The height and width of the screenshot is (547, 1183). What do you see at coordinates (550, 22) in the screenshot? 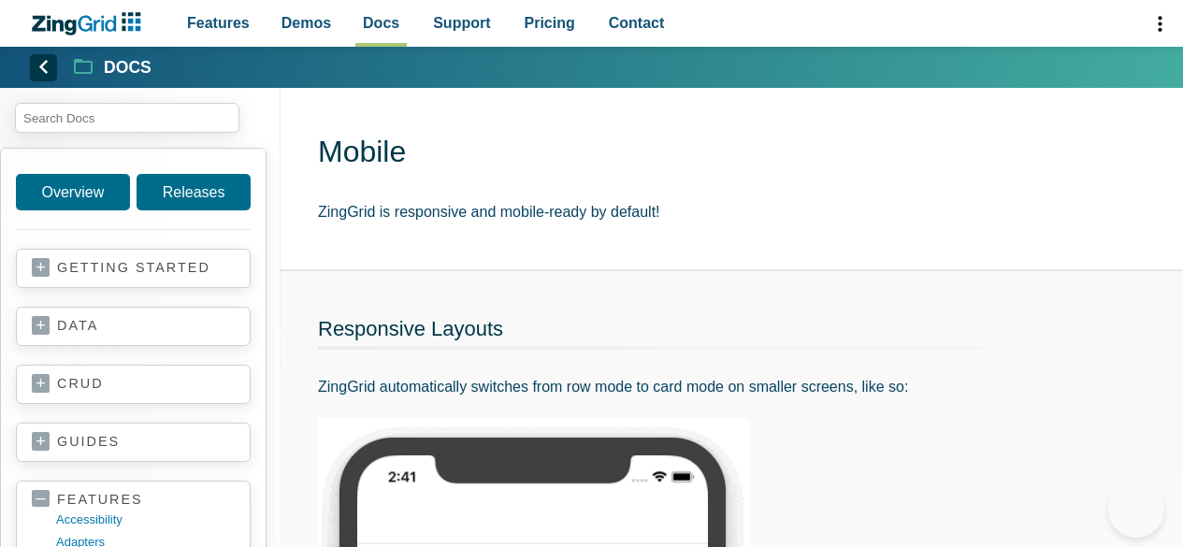
I see `span: Pricing` at bounding box center [550, 22].